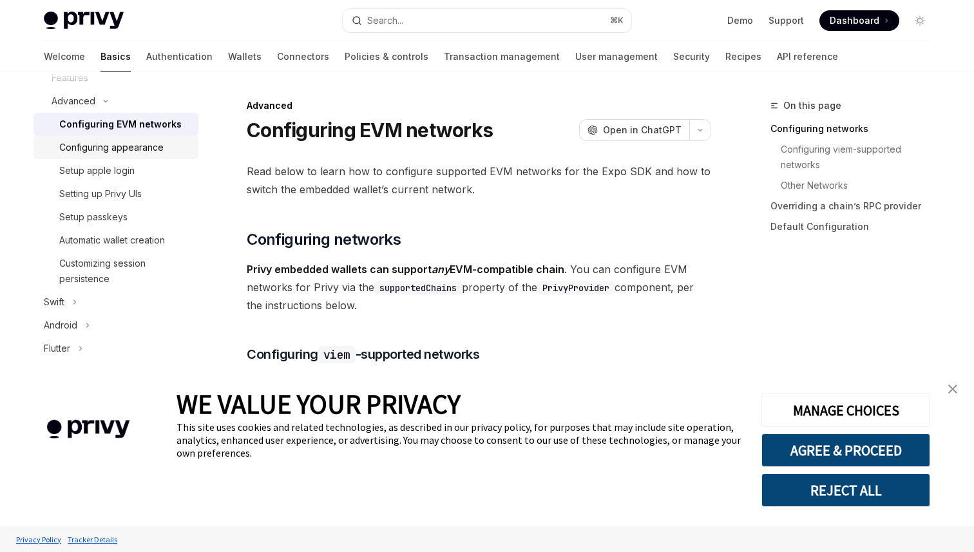  I want to click on em: any, so click(440, 269).